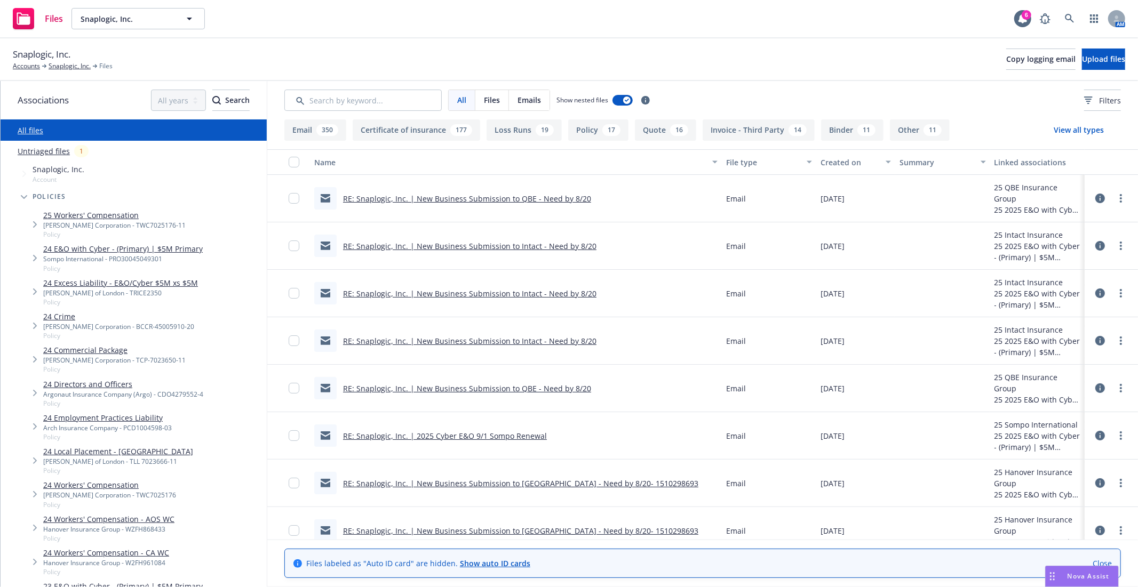  I want to click on div: 16, so click(679, 130).